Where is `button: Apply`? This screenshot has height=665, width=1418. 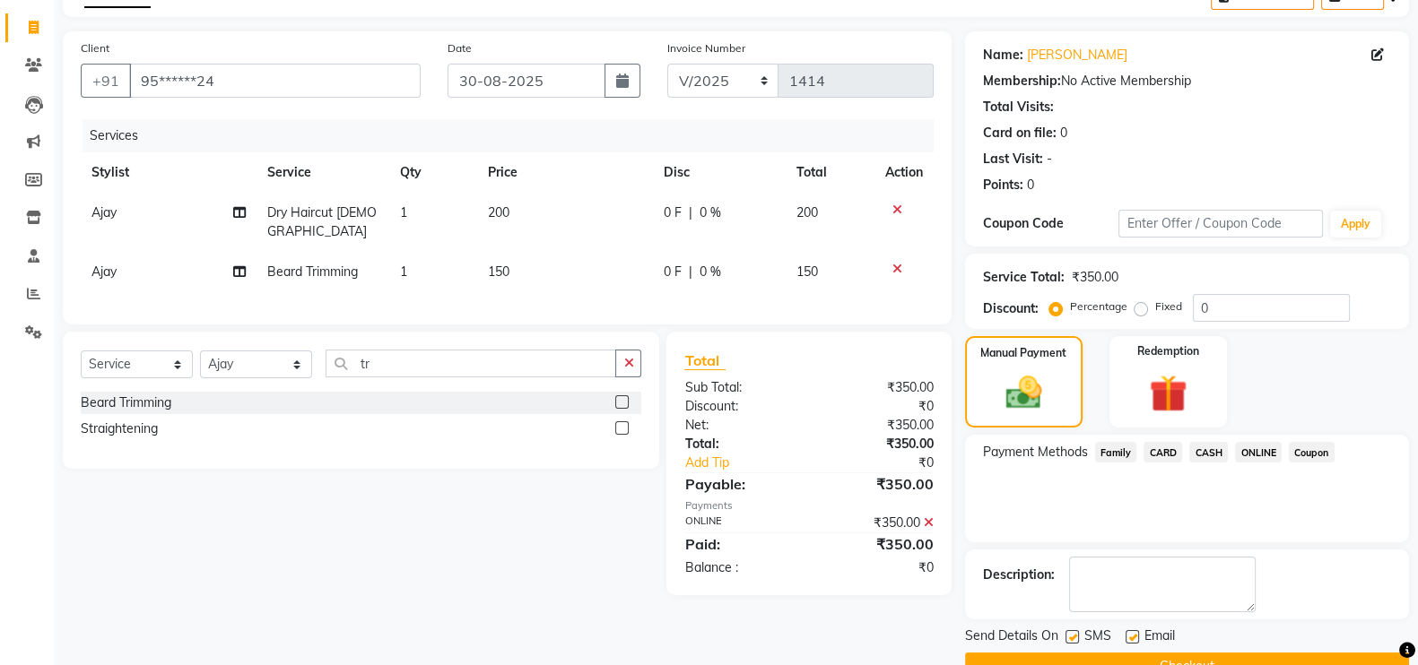 button: Apply is located at coordinates (1355, 224).